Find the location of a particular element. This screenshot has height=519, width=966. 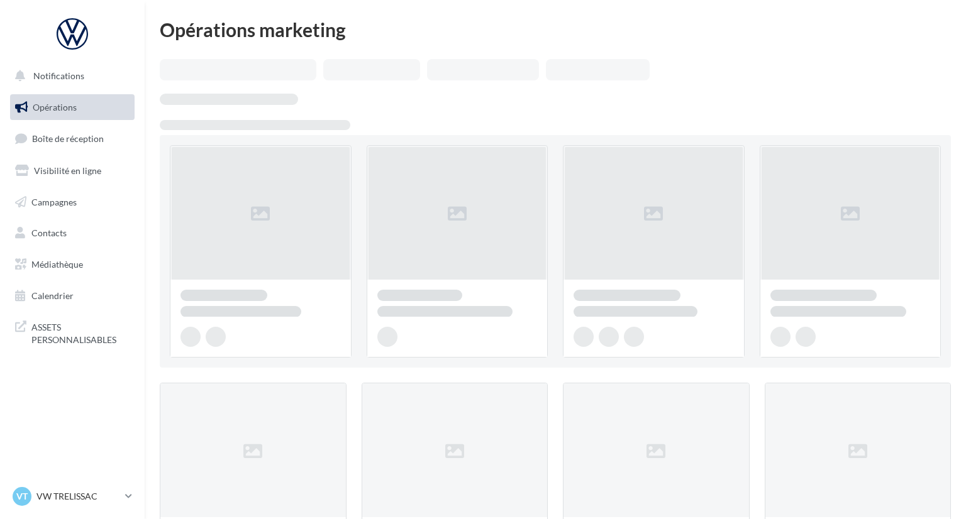

a: Visibilité en ligne is located at coordinates (72, 171).